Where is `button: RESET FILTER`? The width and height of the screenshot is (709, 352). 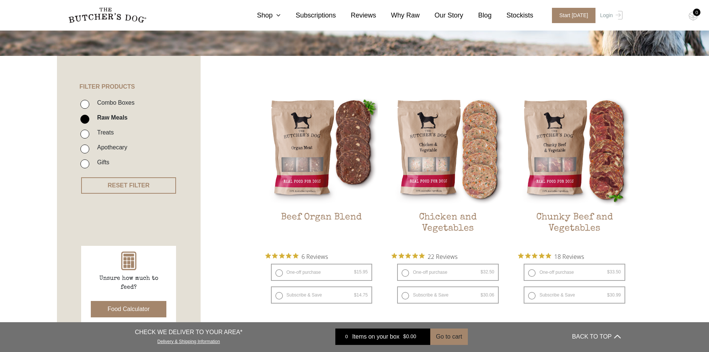 button: RESET FILTER is located at coordinates (128, 185).